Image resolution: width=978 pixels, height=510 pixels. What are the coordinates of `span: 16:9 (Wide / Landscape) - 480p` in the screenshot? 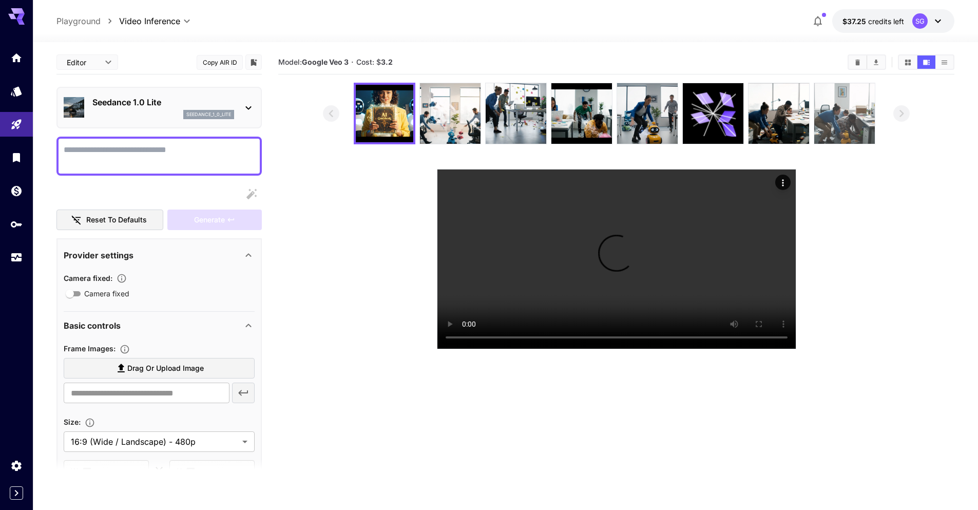 It's located at (155, 442).